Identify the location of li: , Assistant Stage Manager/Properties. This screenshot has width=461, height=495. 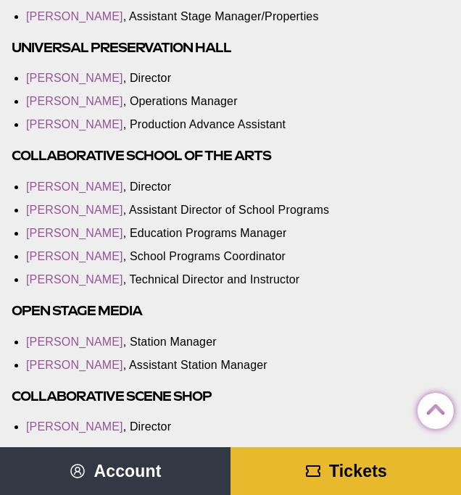
(224, 17).